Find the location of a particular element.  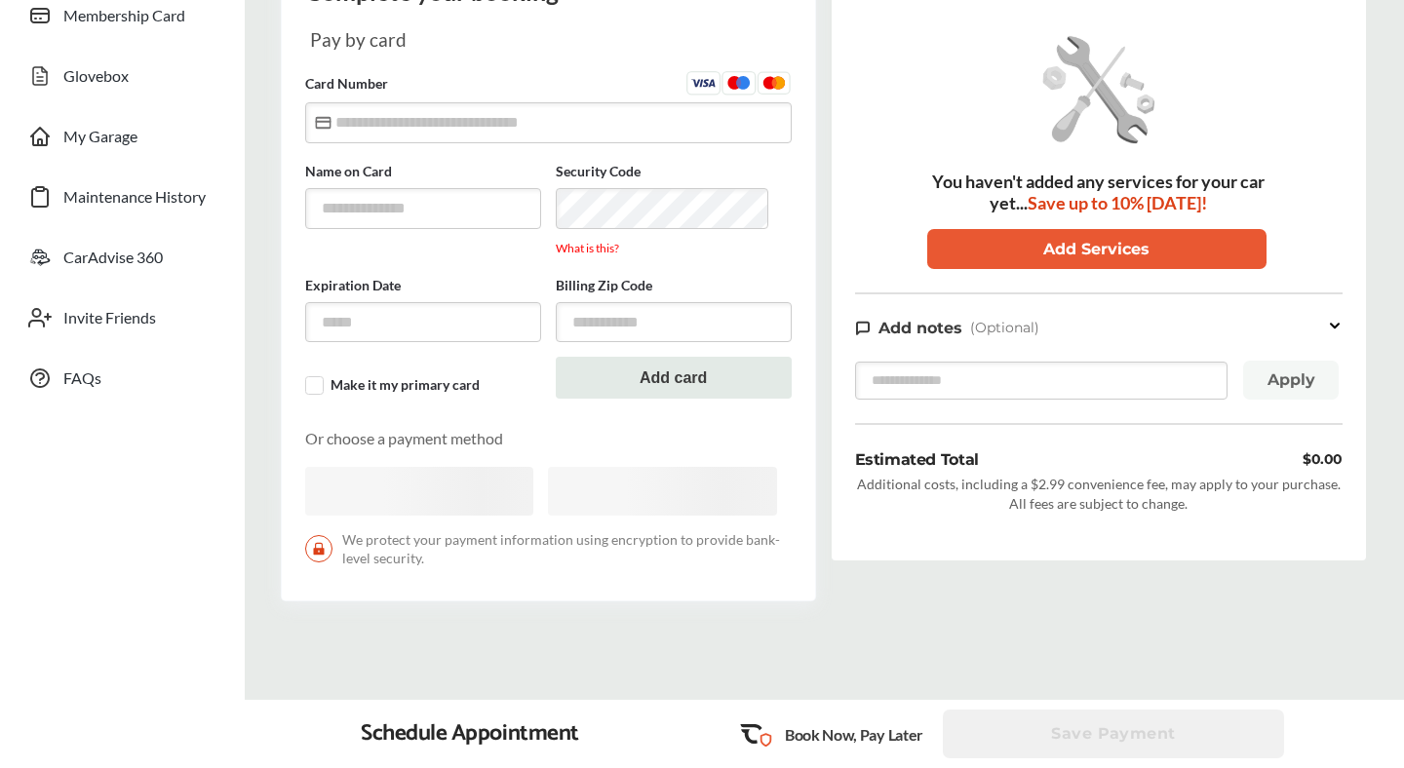

div: Additional costs, including a $2.99 convenience fee, may apply to your purchase. All fees are sub... is located at coordinates (1099, 494).